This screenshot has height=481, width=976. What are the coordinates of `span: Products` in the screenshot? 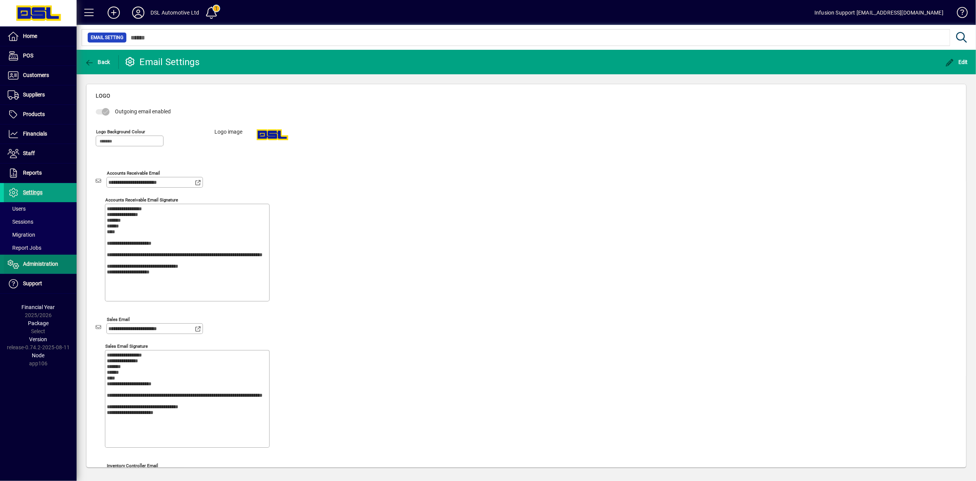 It's located at (34, 114).